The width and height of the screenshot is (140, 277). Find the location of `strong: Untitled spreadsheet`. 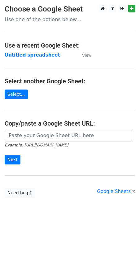

strong: Untitled spreadsheet is located at coordinates (32, 55).